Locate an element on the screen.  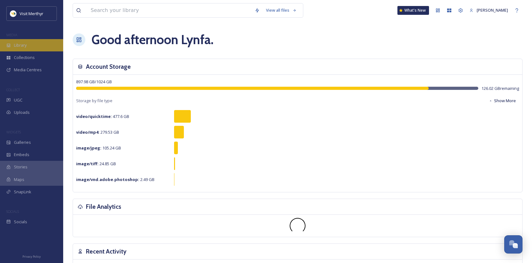
div: What's New is located at coordinates (413, 10).